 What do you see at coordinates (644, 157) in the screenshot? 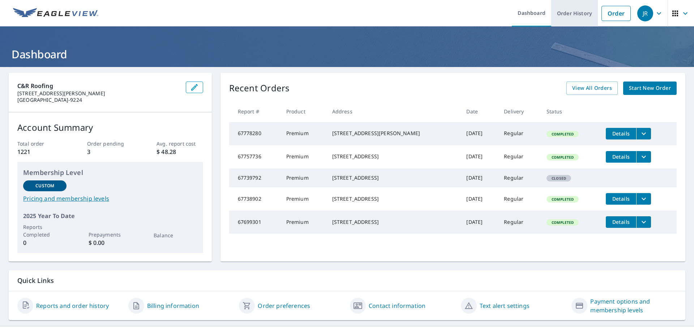
I see `button: filesDropdownBtn-67757736` at bounding box center [644, 157].